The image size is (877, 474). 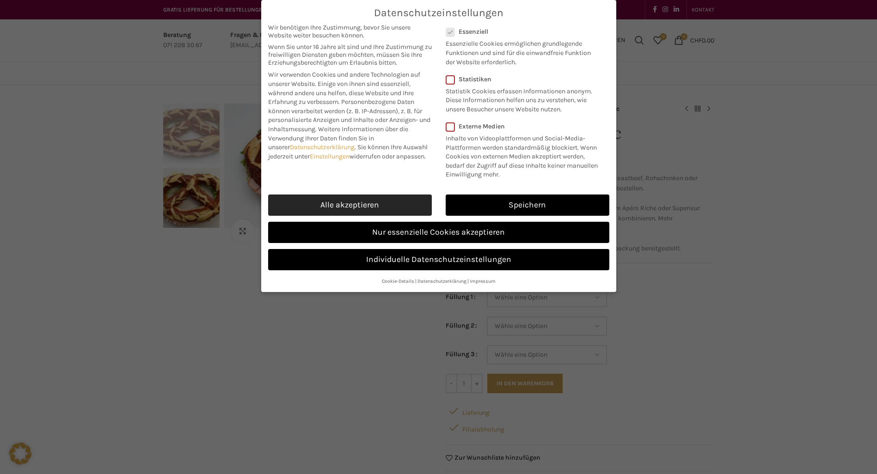 I want to click on a: Alle akzeptieren, so click(x=350, y=205).